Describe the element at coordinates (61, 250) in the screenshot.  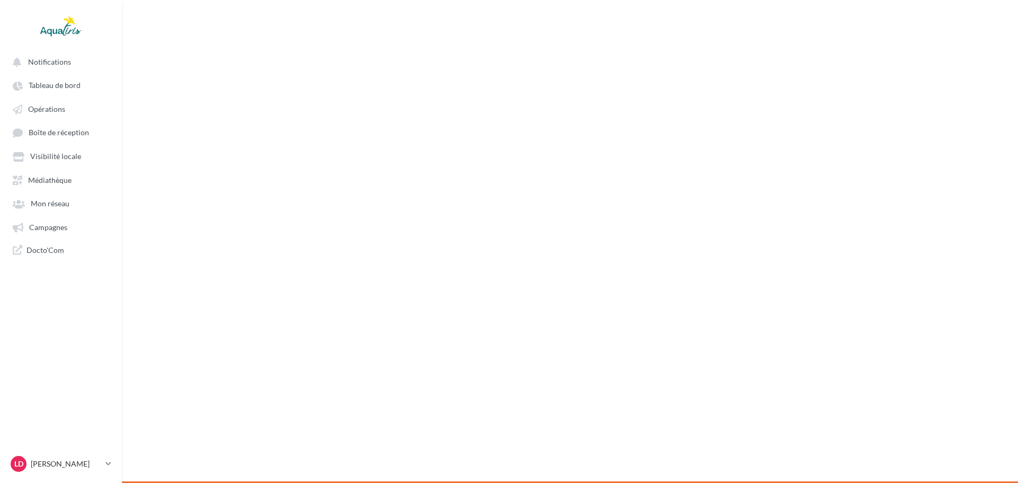
I see `a: Docto'Com` at that location.